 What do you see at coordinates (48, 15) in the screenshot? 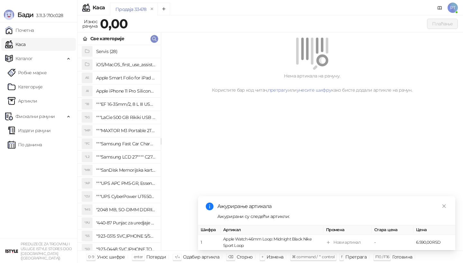
I see `span: 3.11.3-710c028` at bounding box center [48, 15].